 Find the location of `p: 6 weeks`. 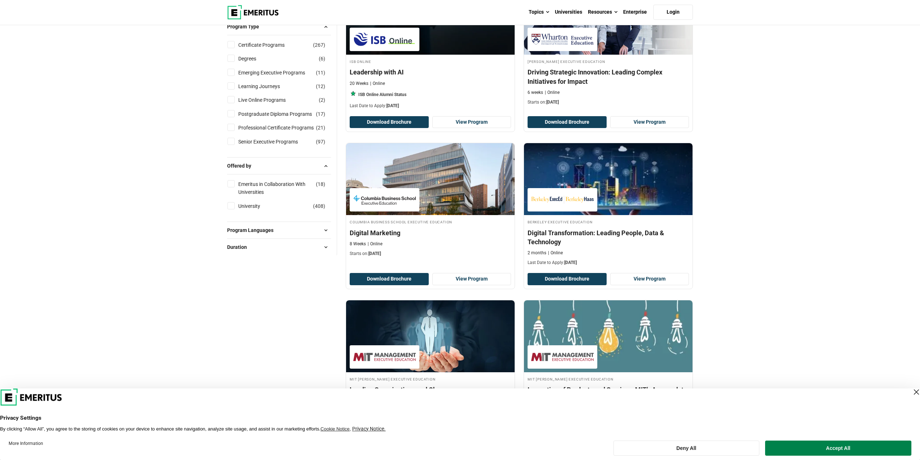

p: 6 weeks is located at coordinates (535, 92).